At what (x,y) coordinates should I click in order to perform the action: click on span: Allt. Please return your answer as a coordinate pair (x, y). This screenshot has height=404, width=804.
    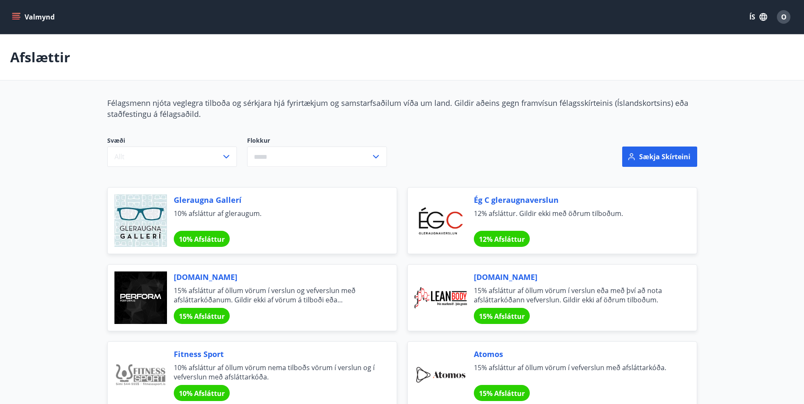
    Looking at the image, I should click on (120, 157).